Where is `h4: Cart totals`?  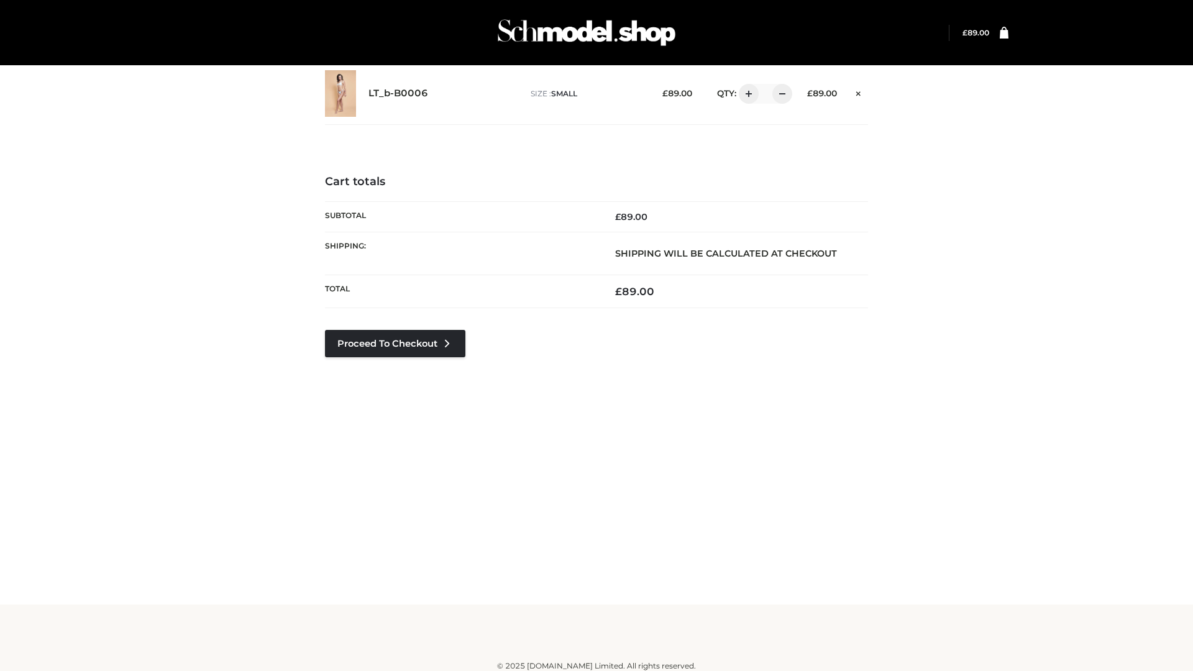
h4: Cart totals is located at coordinates (597, 182).